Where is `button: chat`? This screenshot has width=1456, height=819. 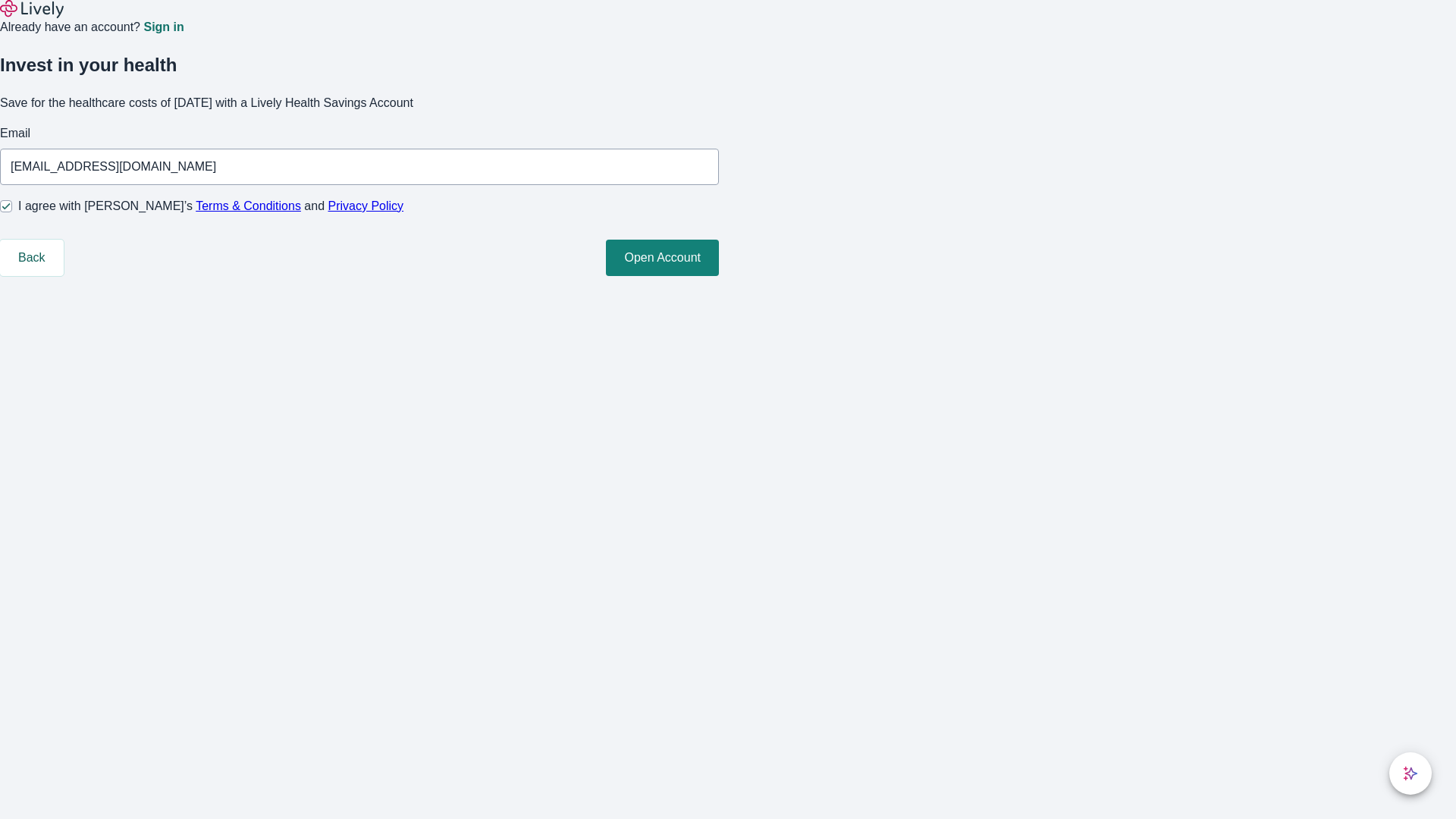
button: chat is located at coordinates (1411, 773).